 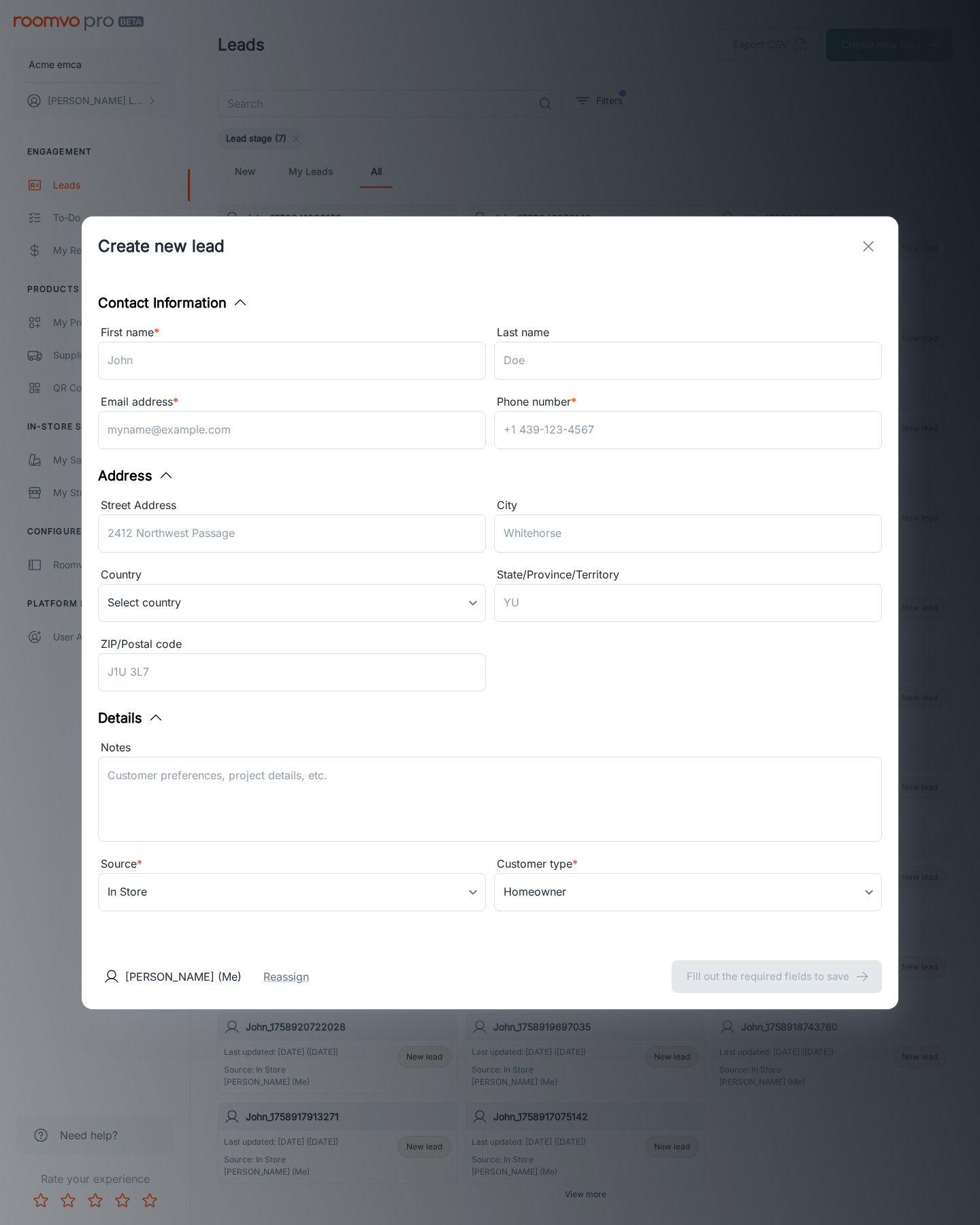 What do you see at coordinates (292, 645) in the screenshot?
I see `div: ZIP/Postal code` at bounding box center [292, 645].